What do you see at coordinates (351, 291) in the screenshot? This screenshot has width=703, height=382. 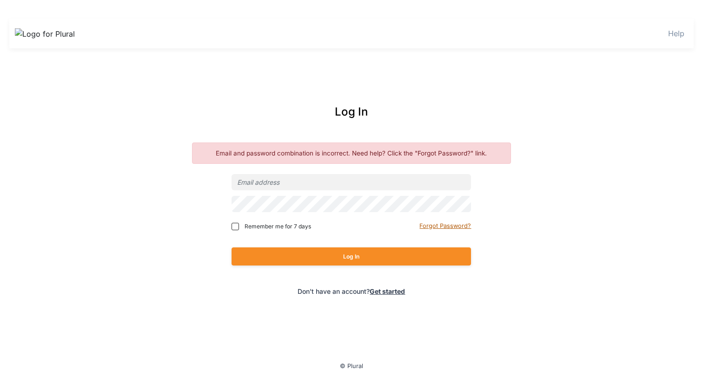 I see `div: Don't have an account?` at bounding box center [351, 291].